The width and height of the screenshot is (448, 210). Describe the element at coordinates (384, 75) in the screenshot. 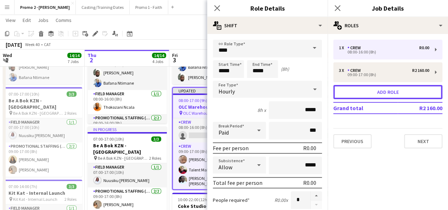

I see `div: 09:00-17:00 (8h)` at that location.